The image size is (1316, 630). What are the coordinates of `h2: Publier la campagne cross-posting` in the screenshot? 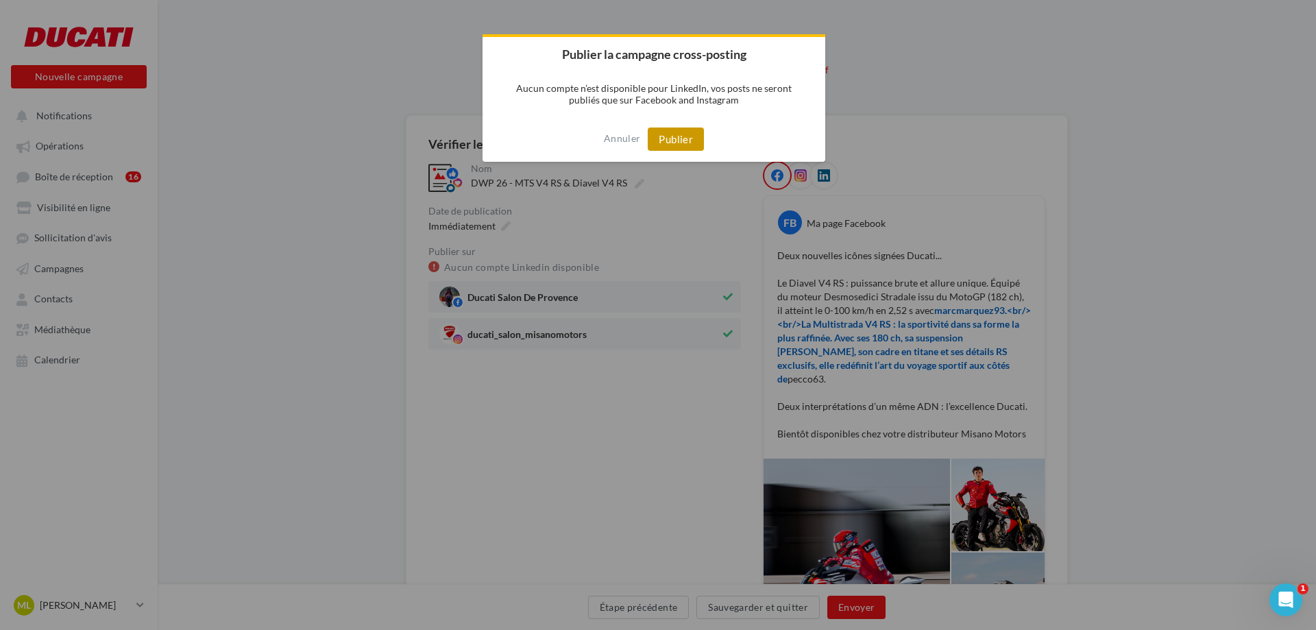 It's located at (654, 54).